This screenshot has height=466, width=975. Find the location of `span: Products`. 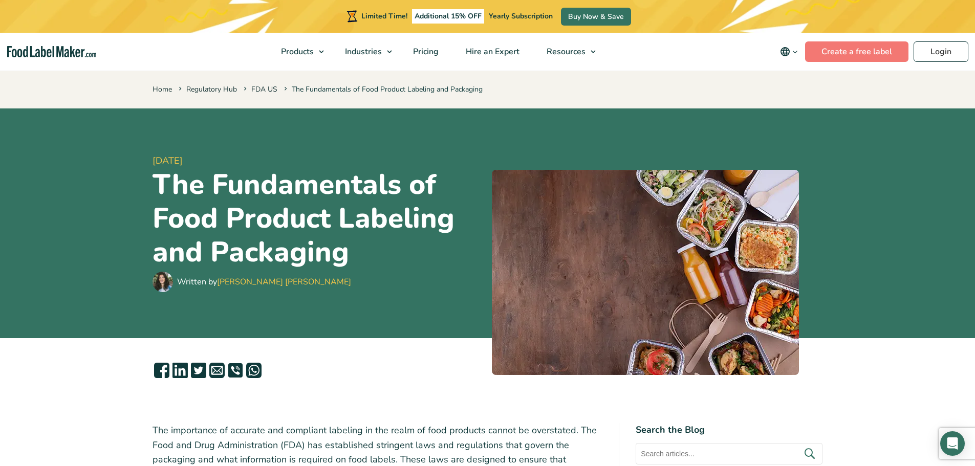

span: Products is located at coordinates (296, 52).